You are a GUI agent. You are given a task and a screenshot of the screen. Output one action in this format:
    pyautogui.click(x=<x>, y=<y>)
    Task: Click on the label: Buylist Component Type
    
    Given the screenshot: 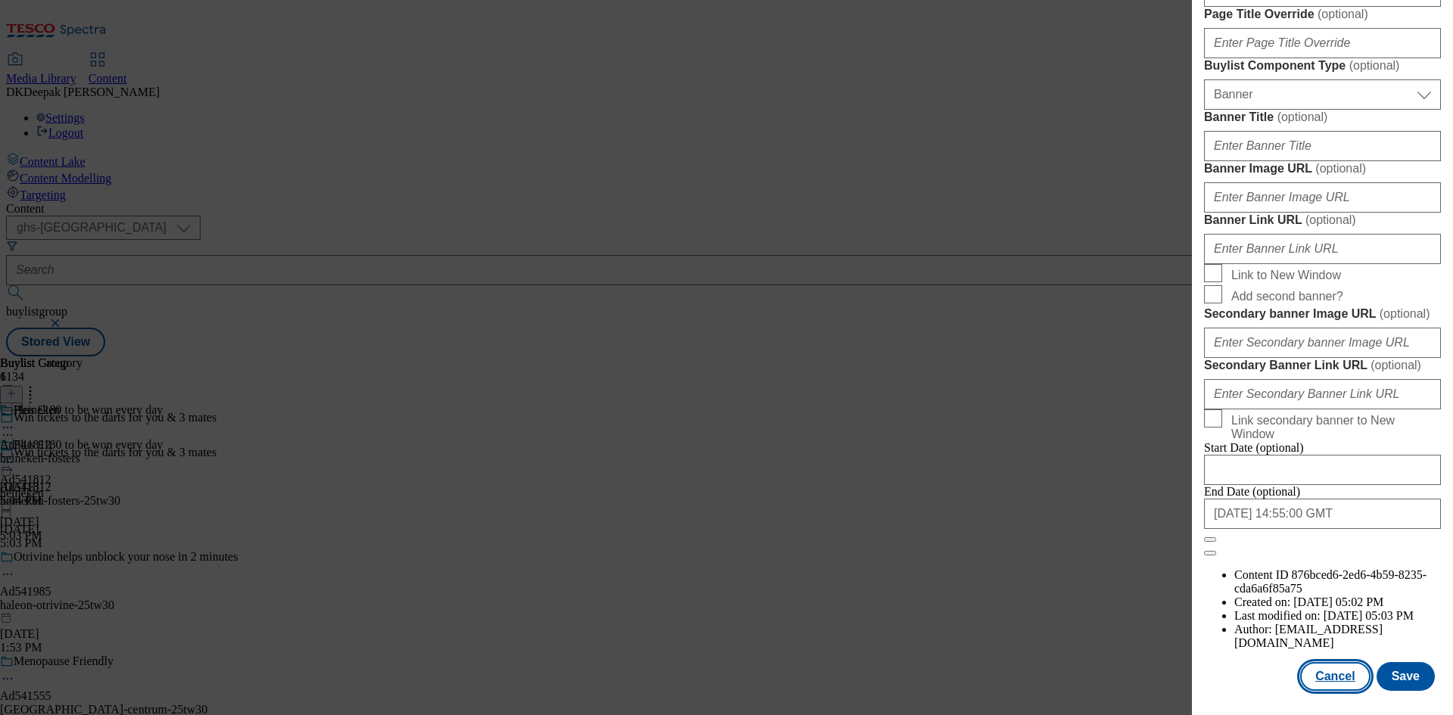 What is the action you would take?
    pyautogui.click(x=1322, y=66)
    